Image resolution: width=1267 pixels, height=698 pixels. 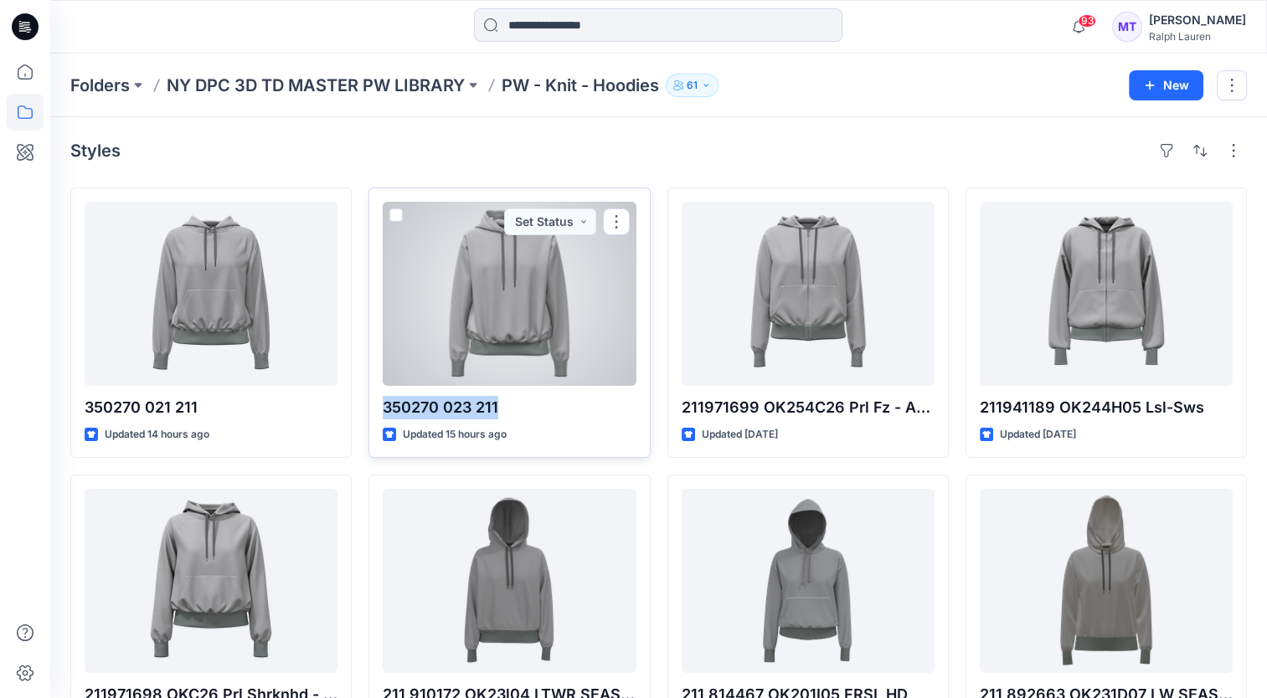 I want to click on p: 61, so click(x=692, y=85).